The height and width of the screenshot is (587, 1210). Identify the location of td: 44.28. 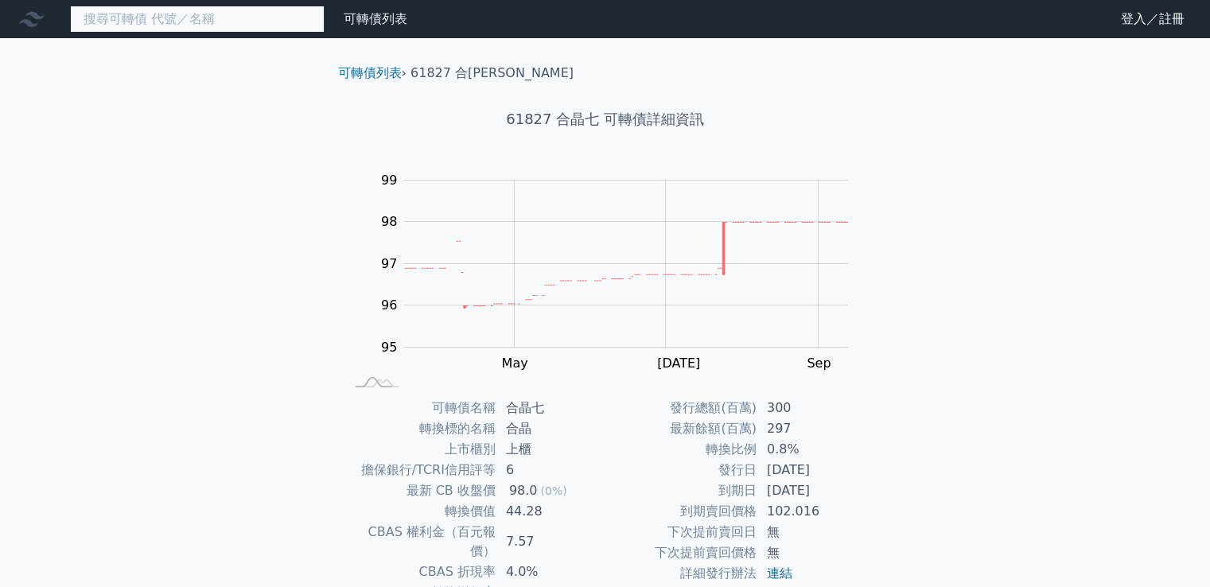
(551, 512).